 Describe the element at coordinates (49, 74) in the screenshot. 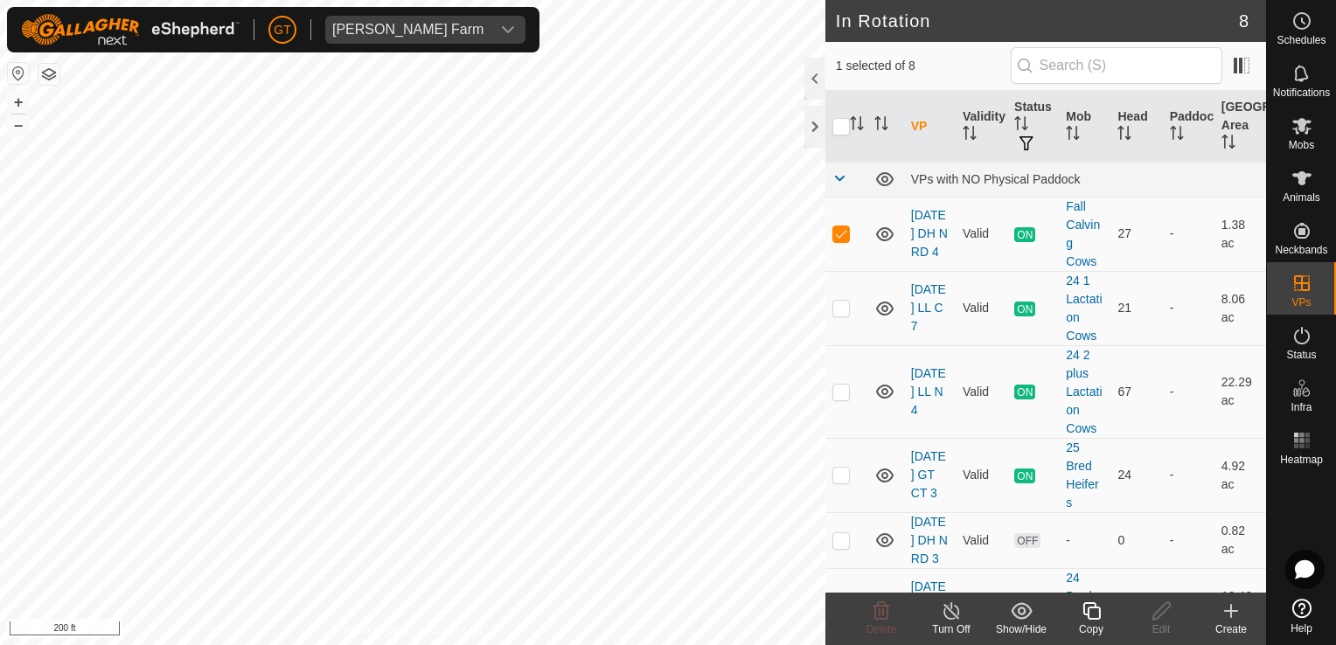

I see `button: Map Layers` at that location.